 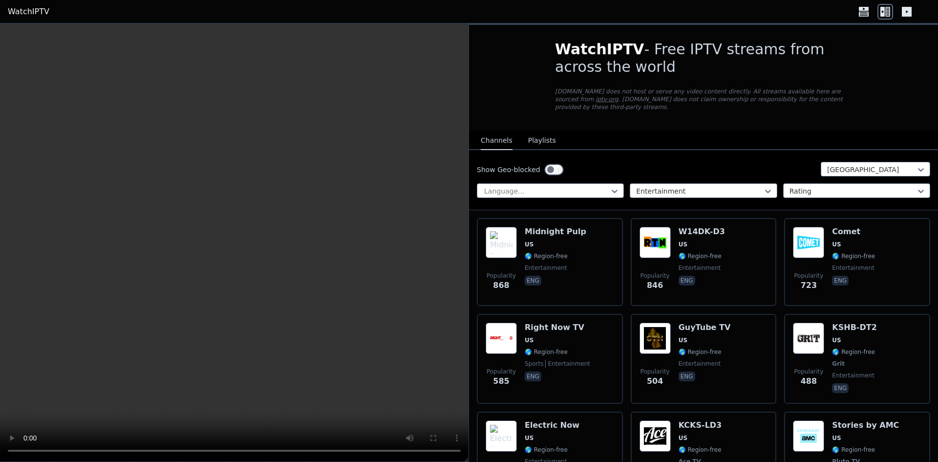 What do you see at coordinates (866, 425) in the screenshot?
I see `h6: Stories by AMC` at bounding box center [866, 425].